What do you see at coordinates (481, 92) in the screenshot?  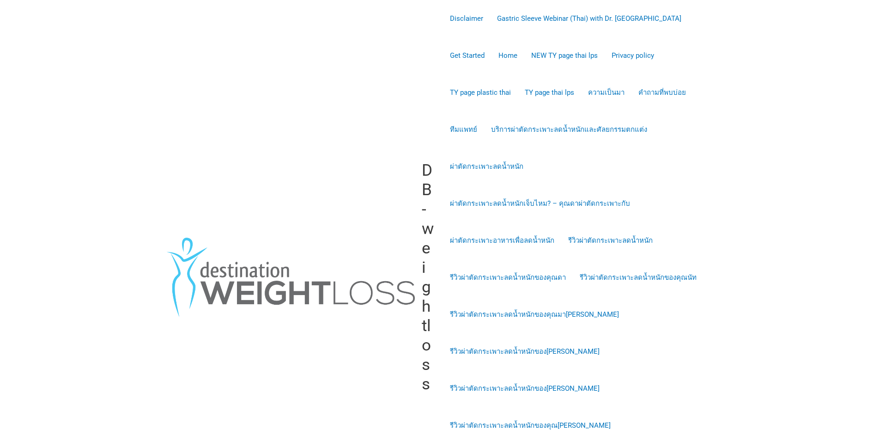 I see `a: TY page plastic thai` at bounding box center [481, 92].